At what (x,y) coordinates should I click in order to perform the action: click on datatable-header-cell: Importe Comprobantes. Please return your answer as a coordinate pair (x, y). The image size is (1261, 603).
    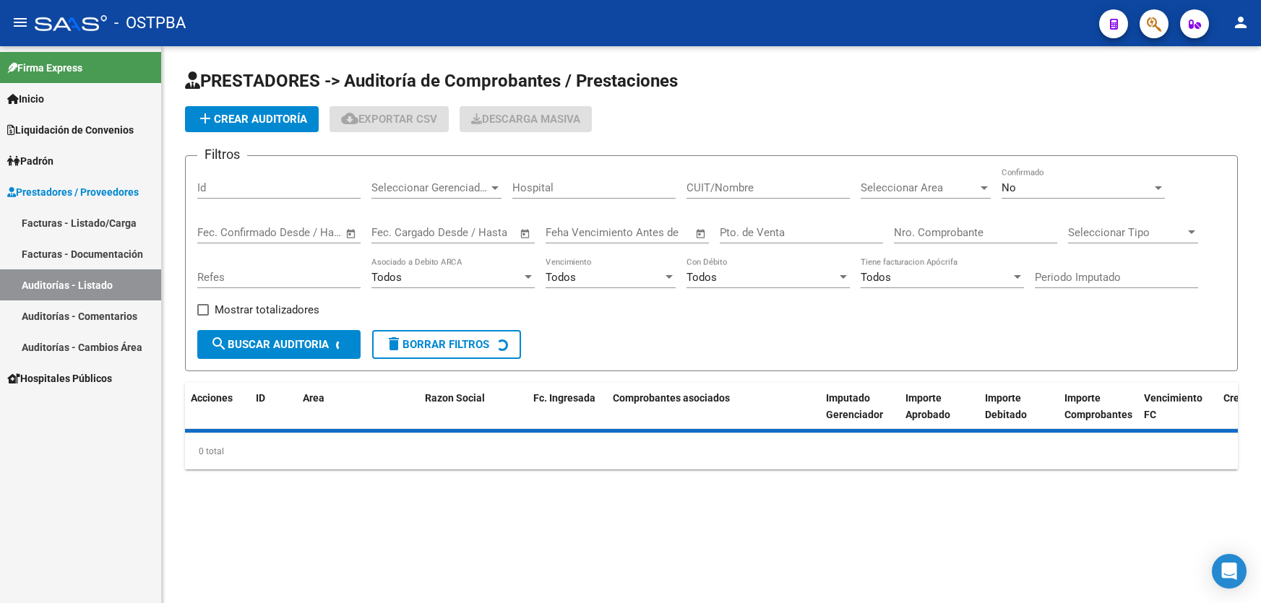
    Looking at the image, I should click on (1098, 415).